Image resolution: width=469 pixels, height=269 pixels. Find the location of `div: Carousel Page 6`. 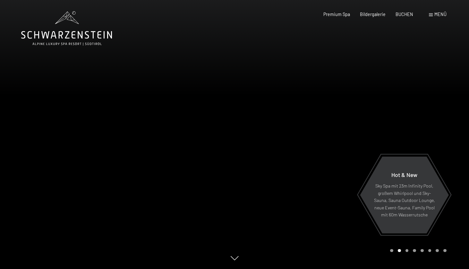

div: Carousel Page 6 is located at coordinates (429, 251).